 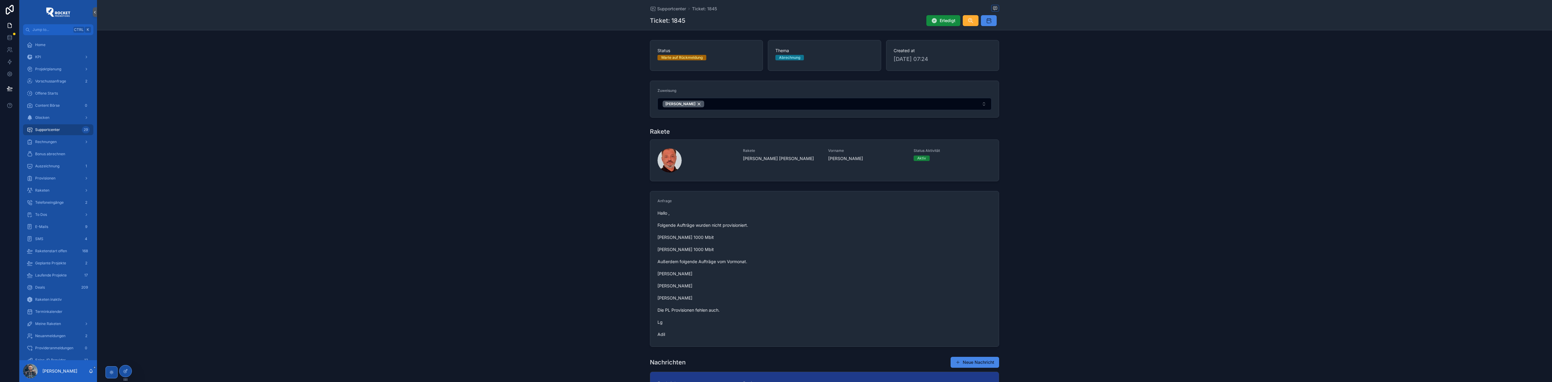 I want to click on a: Deals209, so click(x=58, y=287).